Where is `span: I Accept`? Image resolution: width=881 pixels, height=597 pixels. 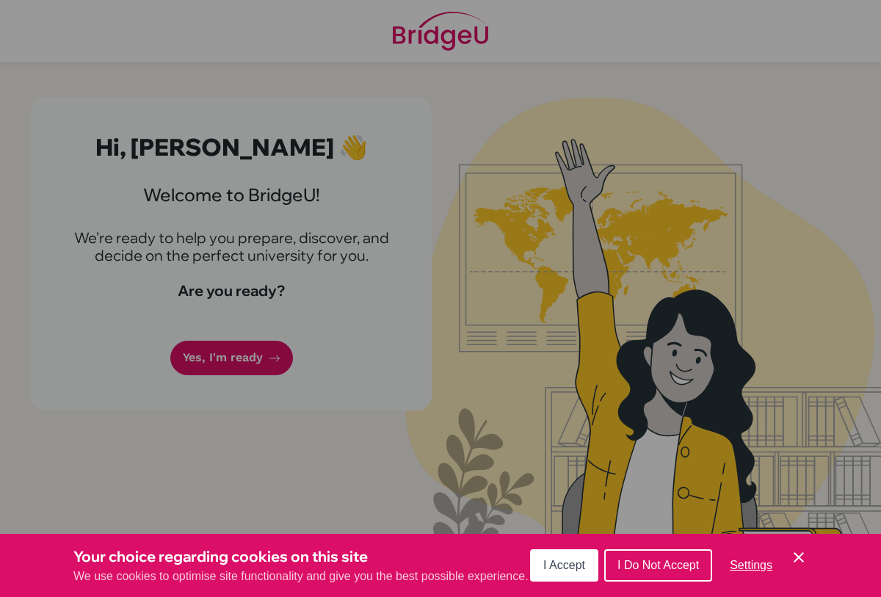 span: I Accept is located at coordinates (564, 565).